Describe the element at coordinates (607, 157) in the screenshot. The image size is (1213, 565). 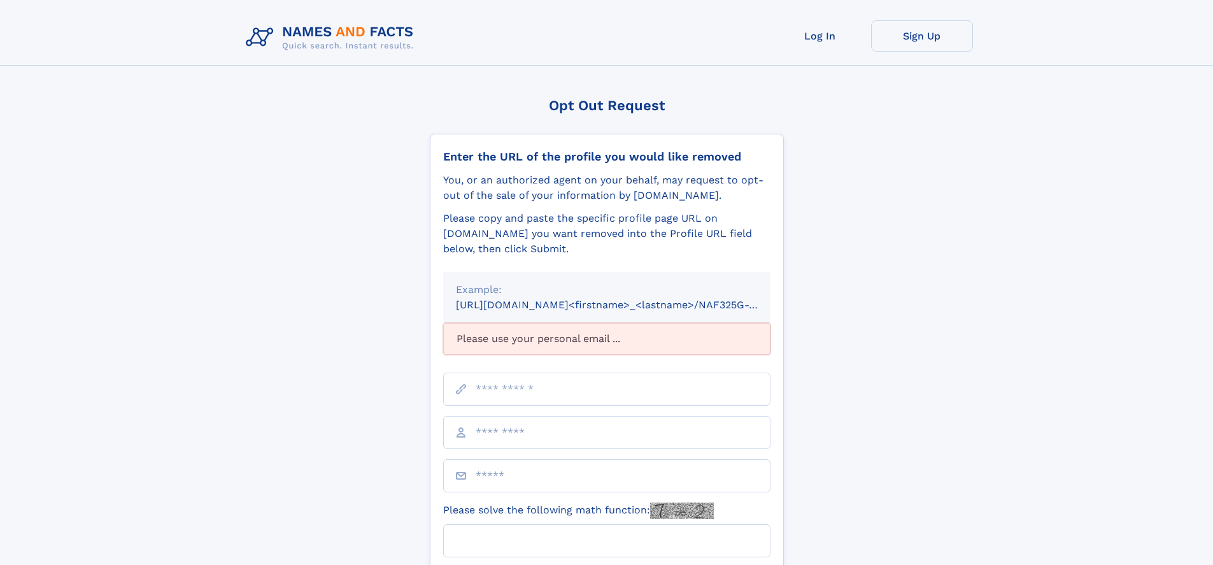
I see `div: Enter the URL of the profile you would like removed` at that location.